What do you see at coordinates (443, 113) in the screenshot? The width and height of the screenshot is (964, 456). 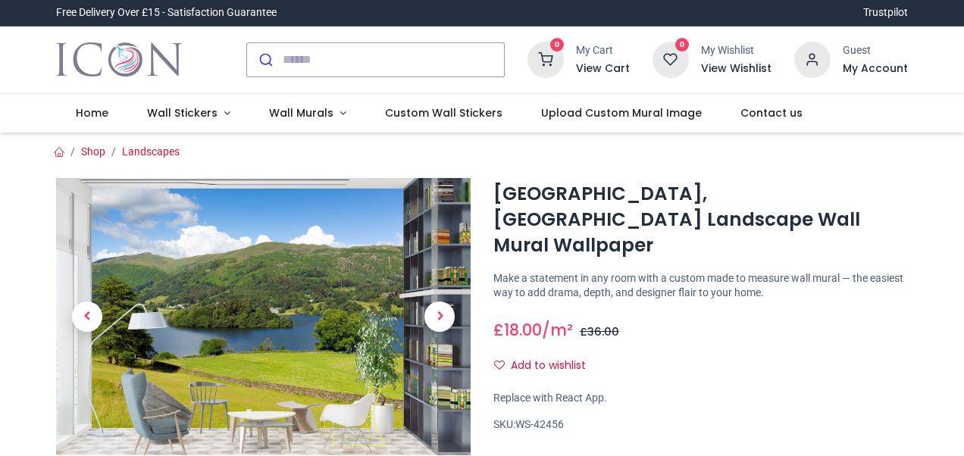 I see `span: Custom Wall Stickers` at bounding box center [443, 113].